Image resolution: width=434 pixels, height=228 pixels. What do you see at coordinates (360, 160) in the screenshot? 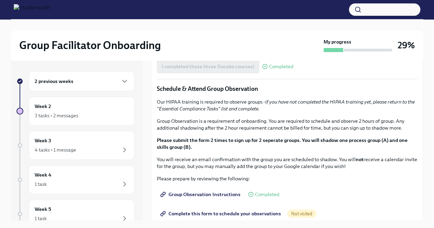
I see `strong: not` at bounding box center [360, 160].